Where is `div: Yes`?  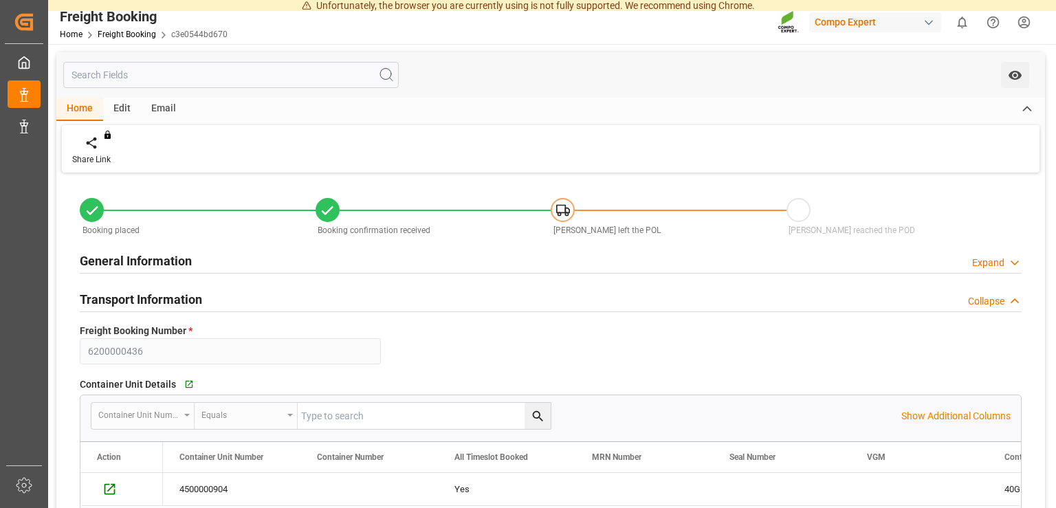 div: Yes is located at coordinates (507, 490).